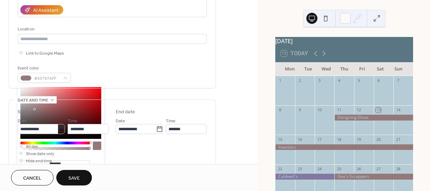 The image size is (430, 191). Describe the element at coordinates (45, 53) in the screenshot. I see `span: Link to Google Maps` at that location.